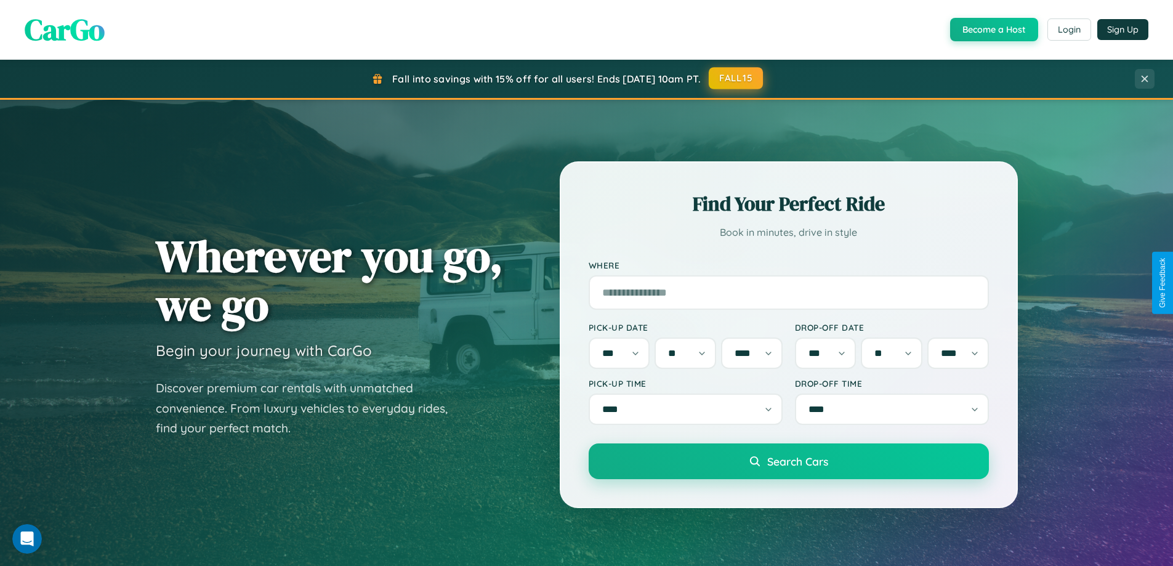 The height and width of the screenshot is (566, 1173). I want to click on span: Search Cars, so click(797, 461).